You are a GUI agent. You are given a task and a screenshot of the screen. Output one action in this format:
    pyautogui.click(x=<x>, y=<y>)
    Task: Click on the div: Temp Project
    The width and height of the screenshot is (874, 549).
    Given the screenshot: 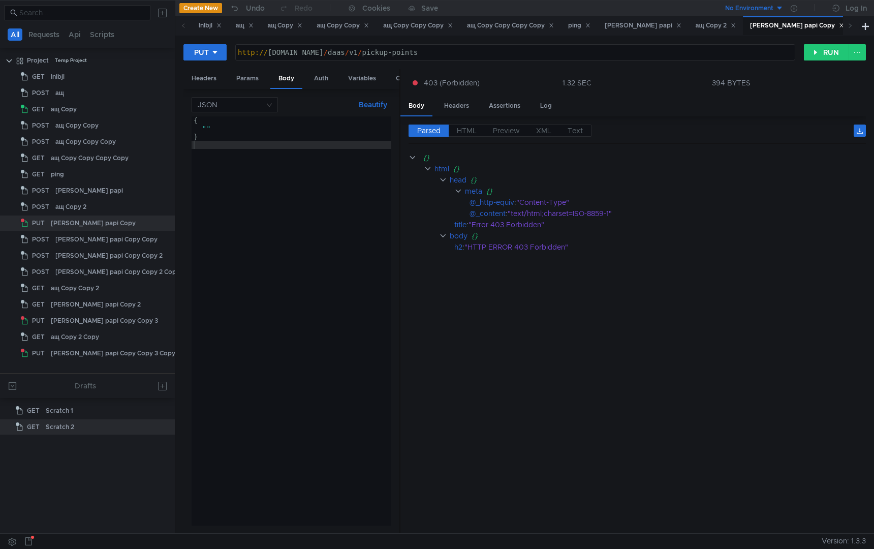 What is the action you would take?
    pyautogui.click(x=71, y=60)
    